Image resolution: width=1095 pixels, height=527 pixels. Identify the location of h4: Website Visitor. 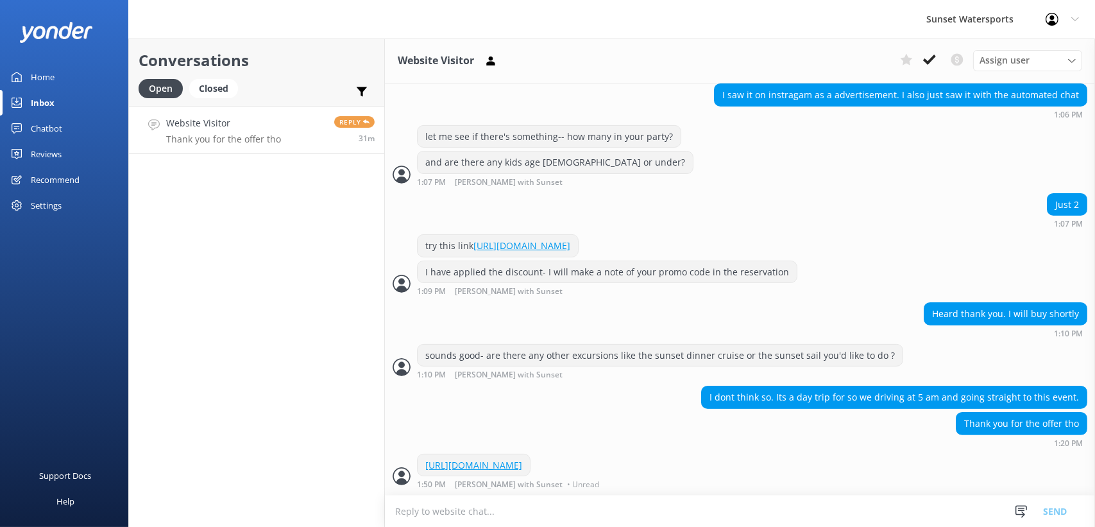
(223, 123).